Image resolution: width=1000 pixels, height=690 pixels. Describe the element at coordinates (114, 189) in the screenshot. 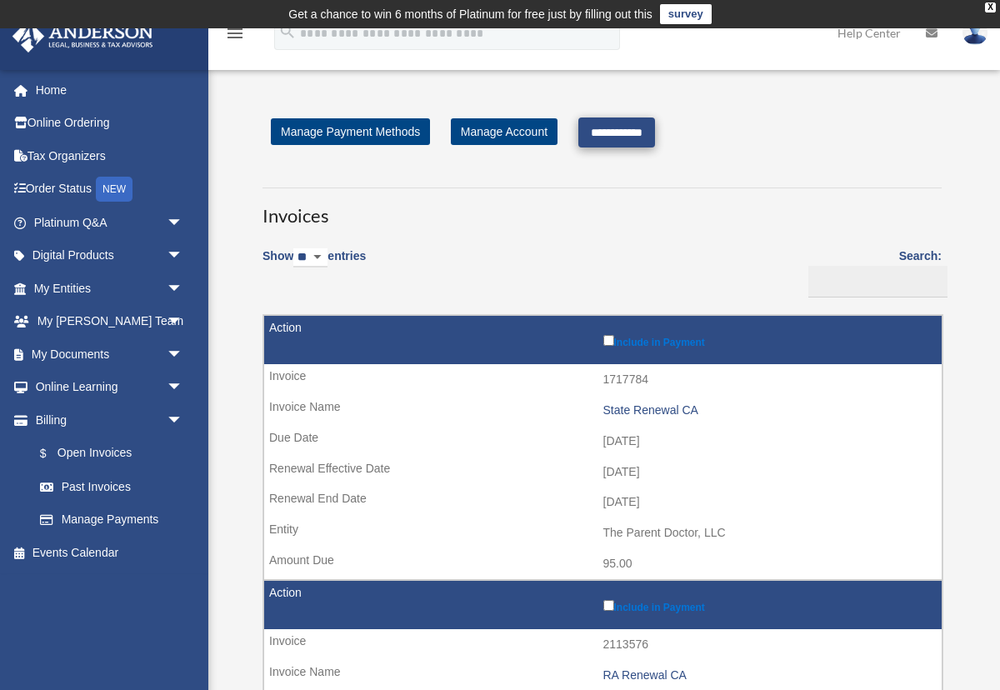

I see `div: NEW` at that location.